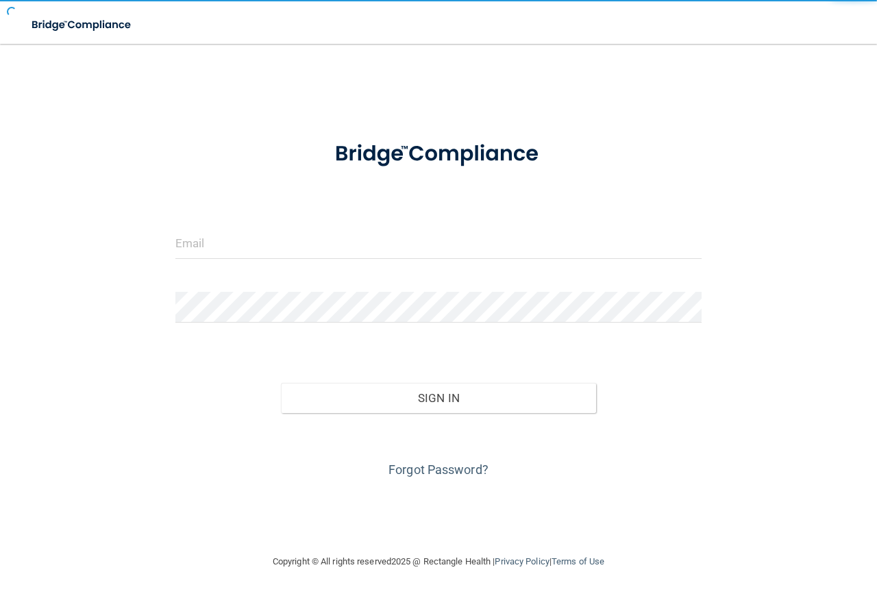 This screenshot has height=598, width=877. I want to click on button: Sign In, so click(439, 398).